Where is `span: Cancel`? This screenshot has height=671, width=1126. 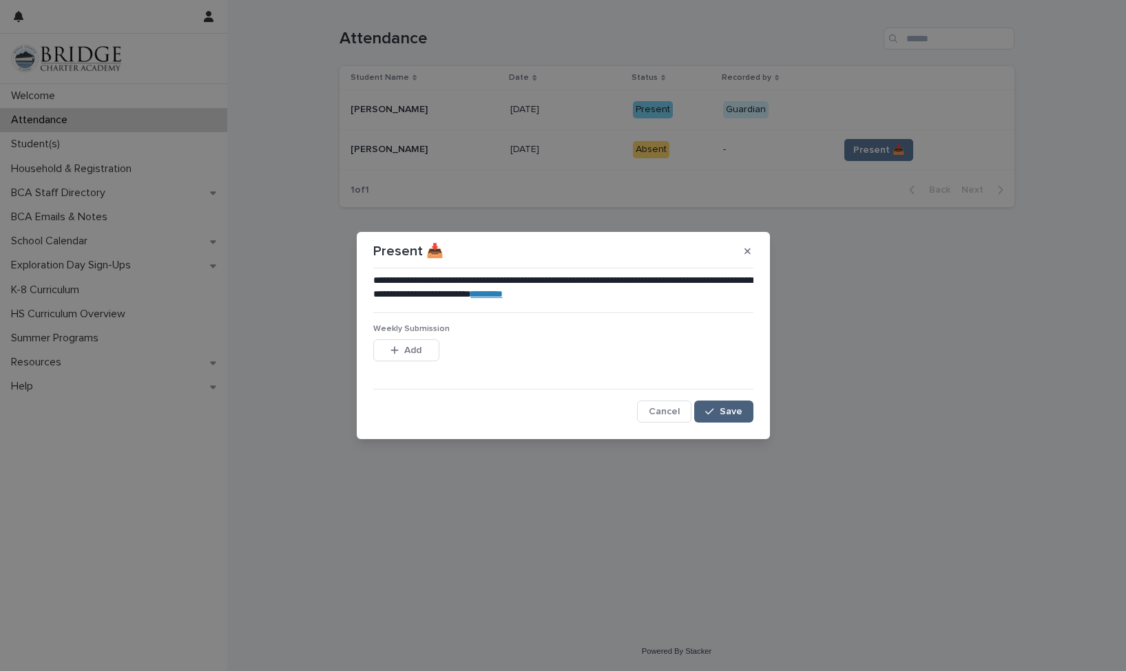
span: Cancel is located at coordinates (664, 412).